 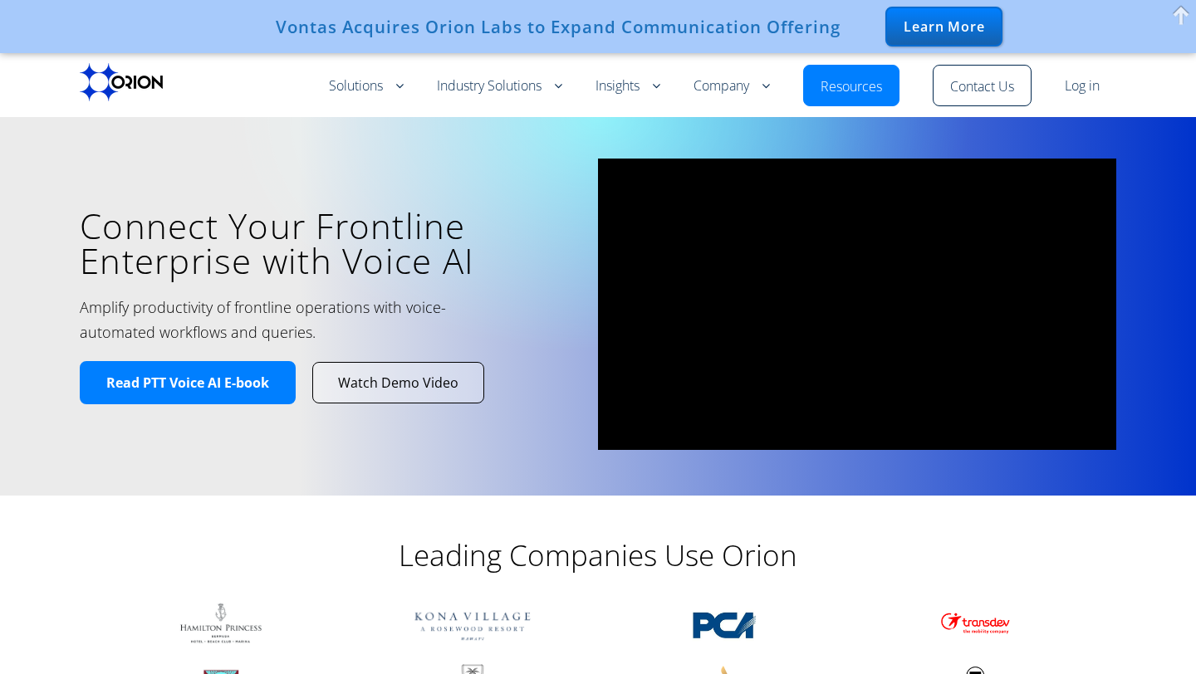 I want to click on div: Learn More, so click(x=944, y=27).